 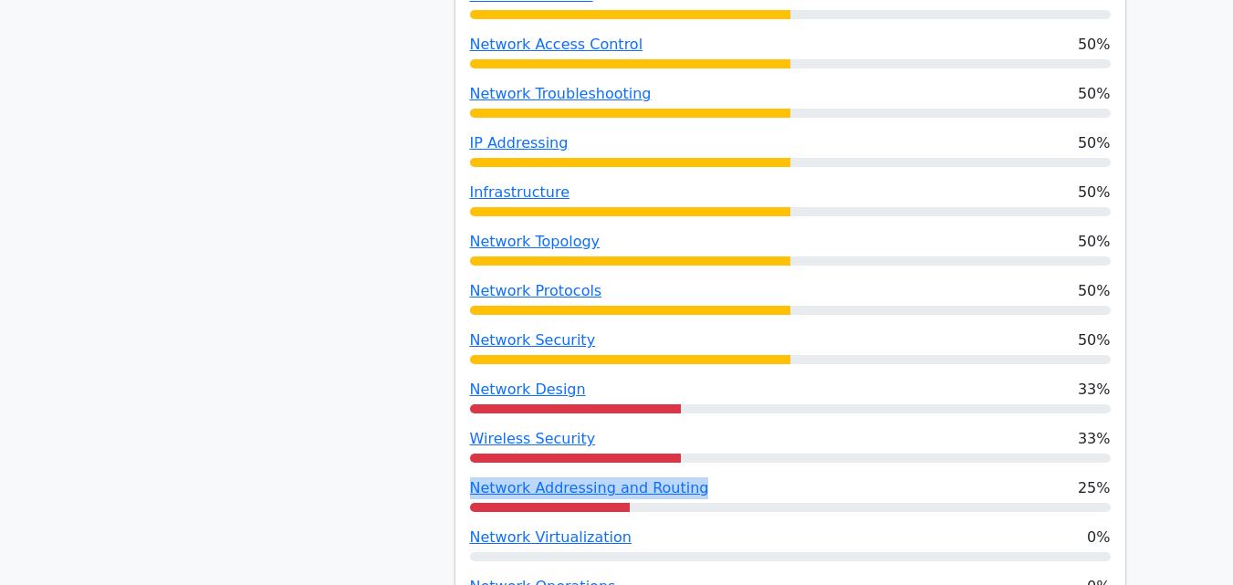 What do you see at coordinates (536, 290) in the screenshot?
I see `a: Network Protocols` at bounding box center [536, 290].